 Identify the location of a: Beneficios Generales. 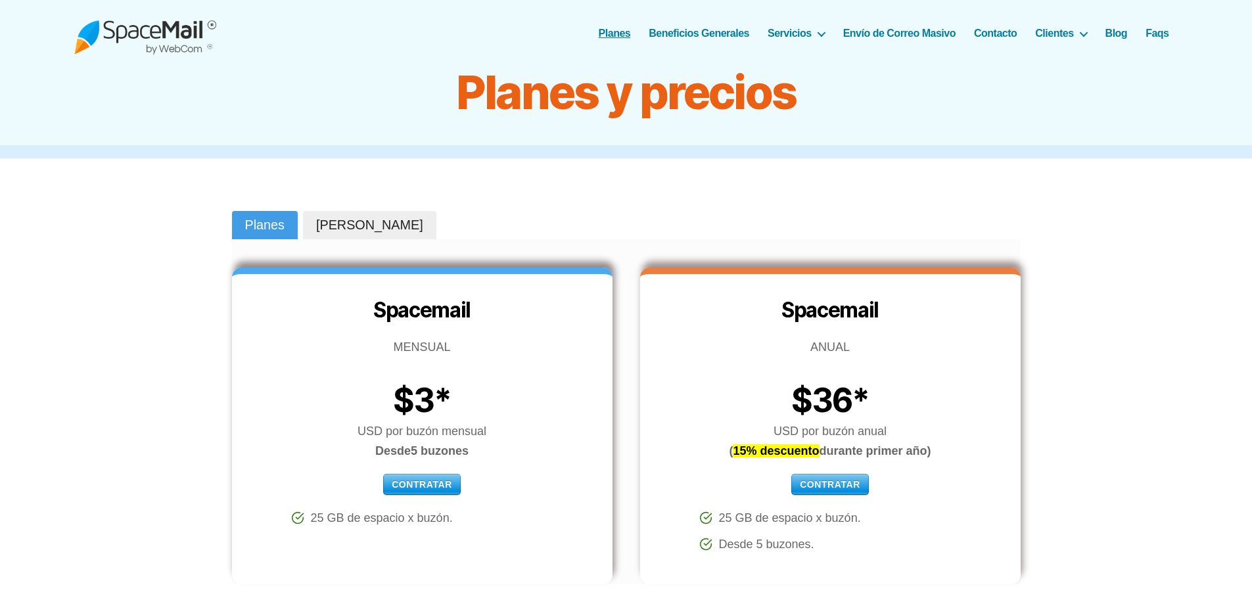
(699, 33).